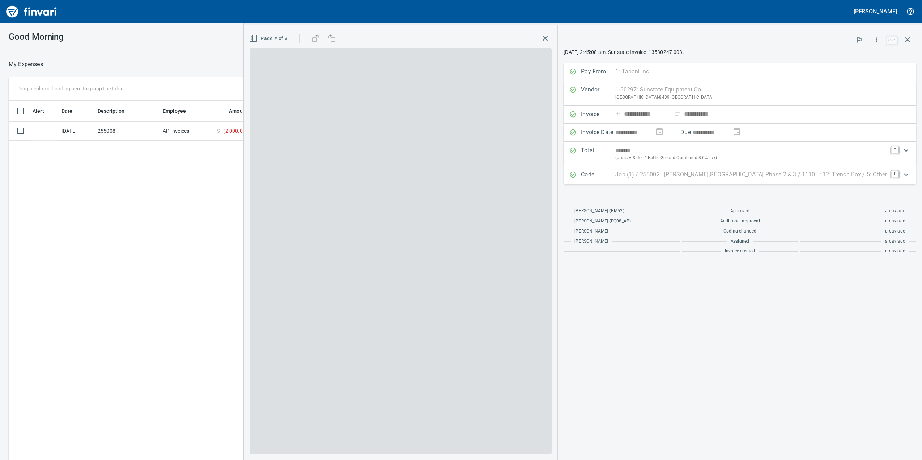 This screenshot has height=460, width=922. What do you see at coordinates (892, 40) in the screenshot?
I see `a: esc` at bounding box center [892, 40].